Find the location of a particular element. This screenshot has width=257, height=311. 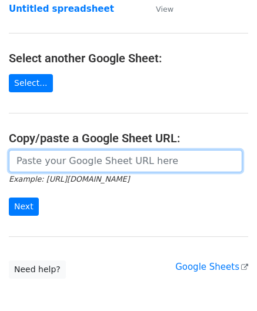

h4: Copy/paste a Google Sheet URL: is located at coordinates (128, 138).